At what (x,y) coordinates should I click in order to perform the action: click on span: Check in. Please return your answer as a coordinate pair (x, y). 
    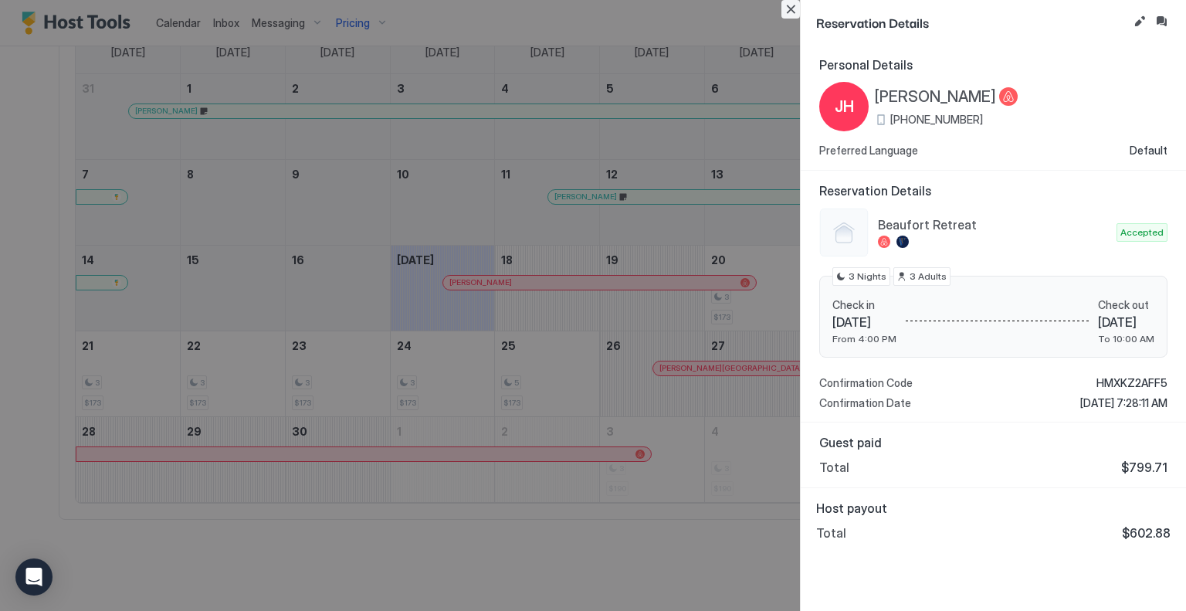
    Looking at the image, I should click on (864, 305).